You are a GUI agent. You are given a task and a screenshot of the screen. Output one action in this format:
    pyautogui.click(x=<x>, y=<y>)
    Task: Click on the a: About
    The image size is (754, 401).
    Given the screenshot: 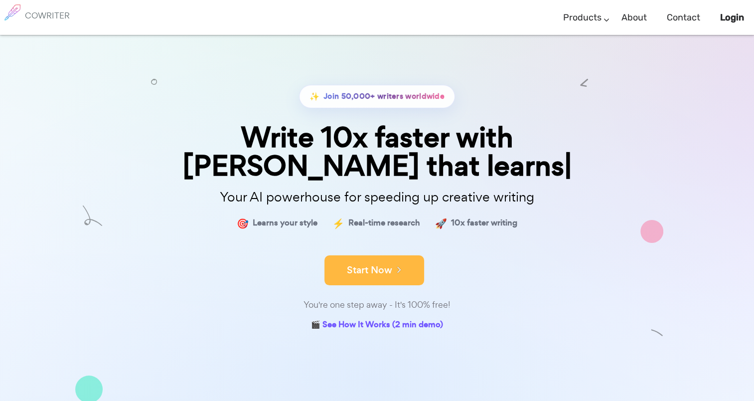 What is the action you would take?
    pyautogui.click(x=634, y=17)
    